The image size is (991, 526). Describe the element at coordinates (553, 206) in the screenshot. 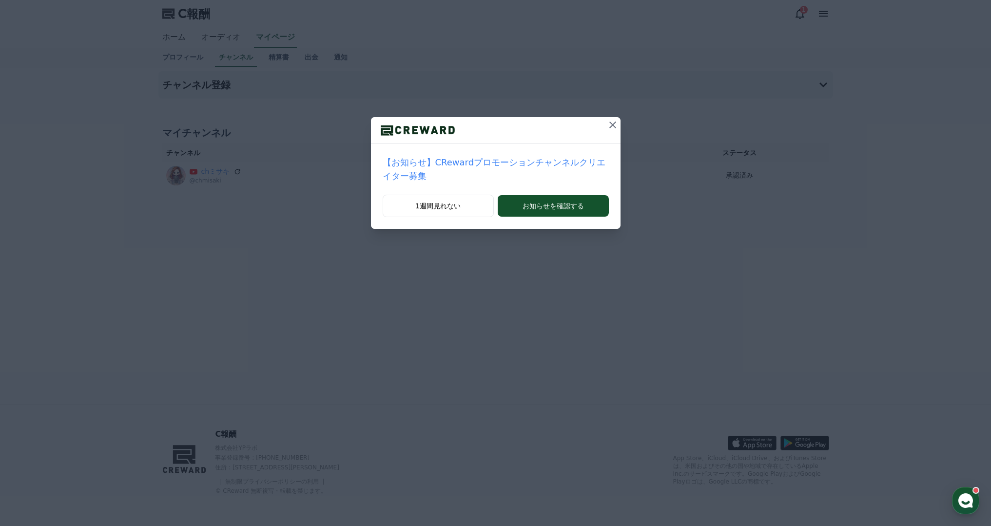

I see `button: お知らせを確認する` at that location.